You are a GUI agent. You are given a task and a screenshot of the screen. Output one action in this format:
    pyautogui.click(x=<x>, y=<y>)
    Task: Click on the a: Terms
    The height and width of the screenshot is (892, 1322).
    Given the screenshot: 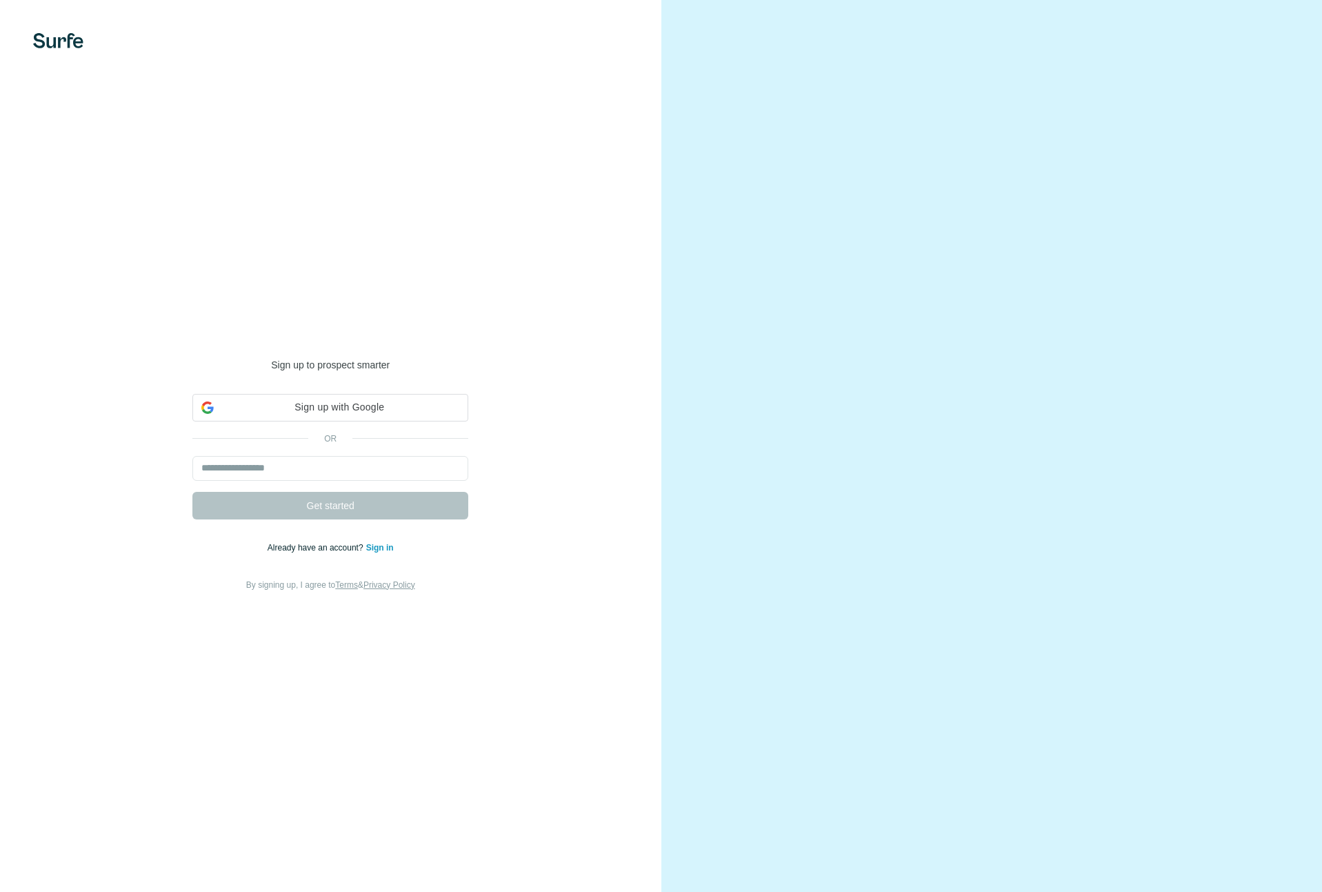 What is the action you would take?
    pyautogui.click(x=346, y=585)
    